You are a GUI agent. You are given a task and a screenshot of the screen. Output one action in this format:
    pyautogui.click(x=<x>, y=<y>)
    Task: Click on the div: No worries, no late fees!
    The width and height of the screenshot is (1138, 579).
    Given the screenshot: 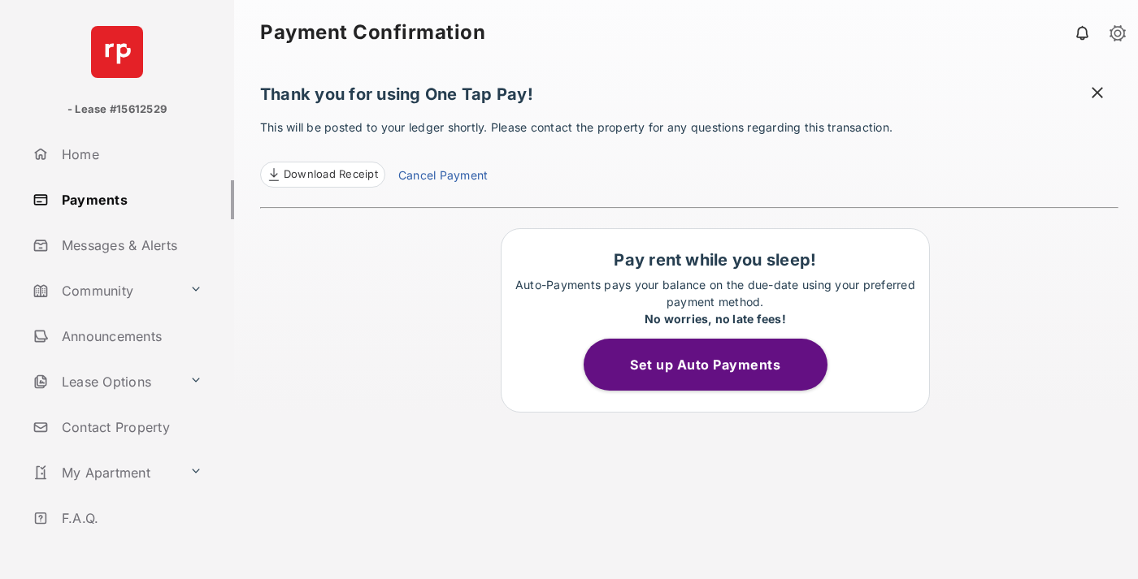 What is the action you would take?
    pyautogui.click(x=715, y=319)
    